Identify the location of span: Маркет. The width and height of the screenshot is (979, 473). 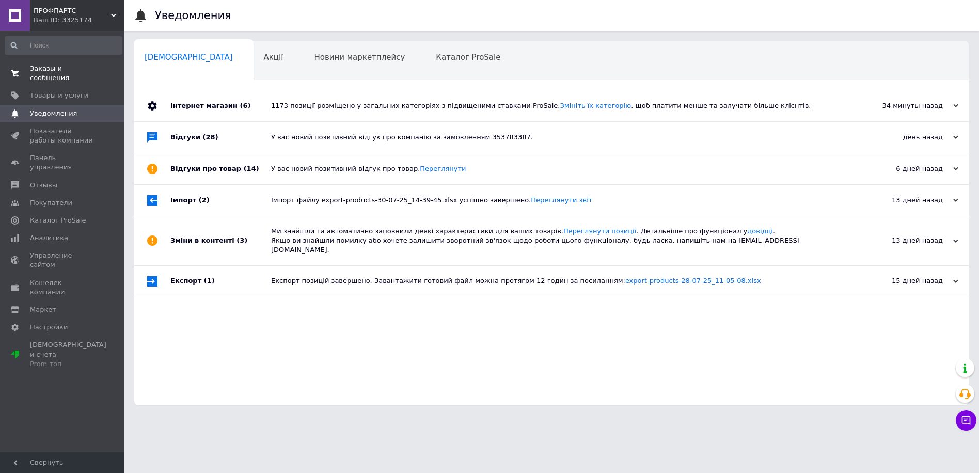
(43, 310).